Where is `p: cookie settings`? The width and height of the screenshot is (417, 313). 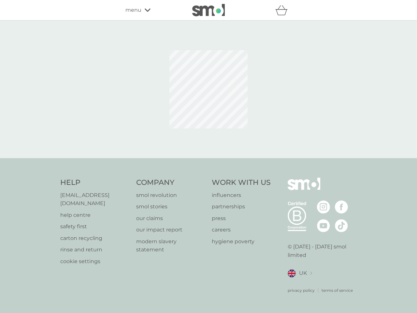
p: cookie settings is located at coordinates (95, 262).